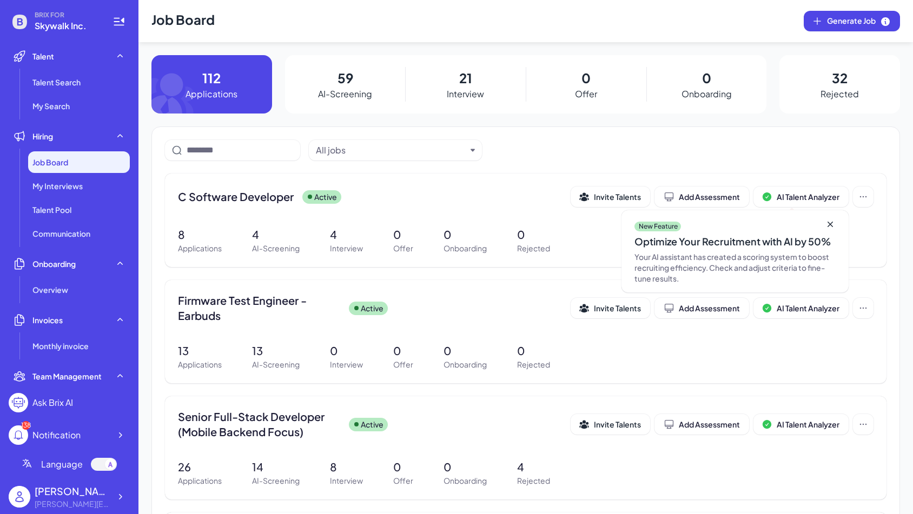 Image resolution: width=913 pixels, height=514 pixels. What do you see at coordinates (51, 106) in the screenshot?
I see `span: My Search` at bounding box center [51, 106].